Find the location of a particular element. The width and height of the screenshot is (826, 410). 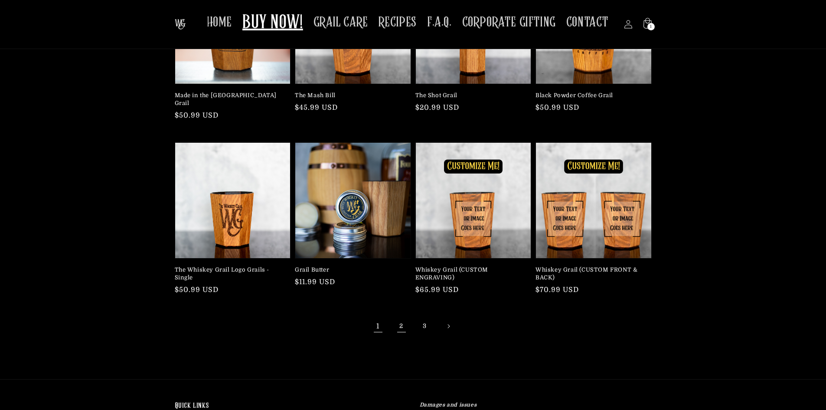

span: CORPORATE GIFTING is located at coordinates (509, 22).